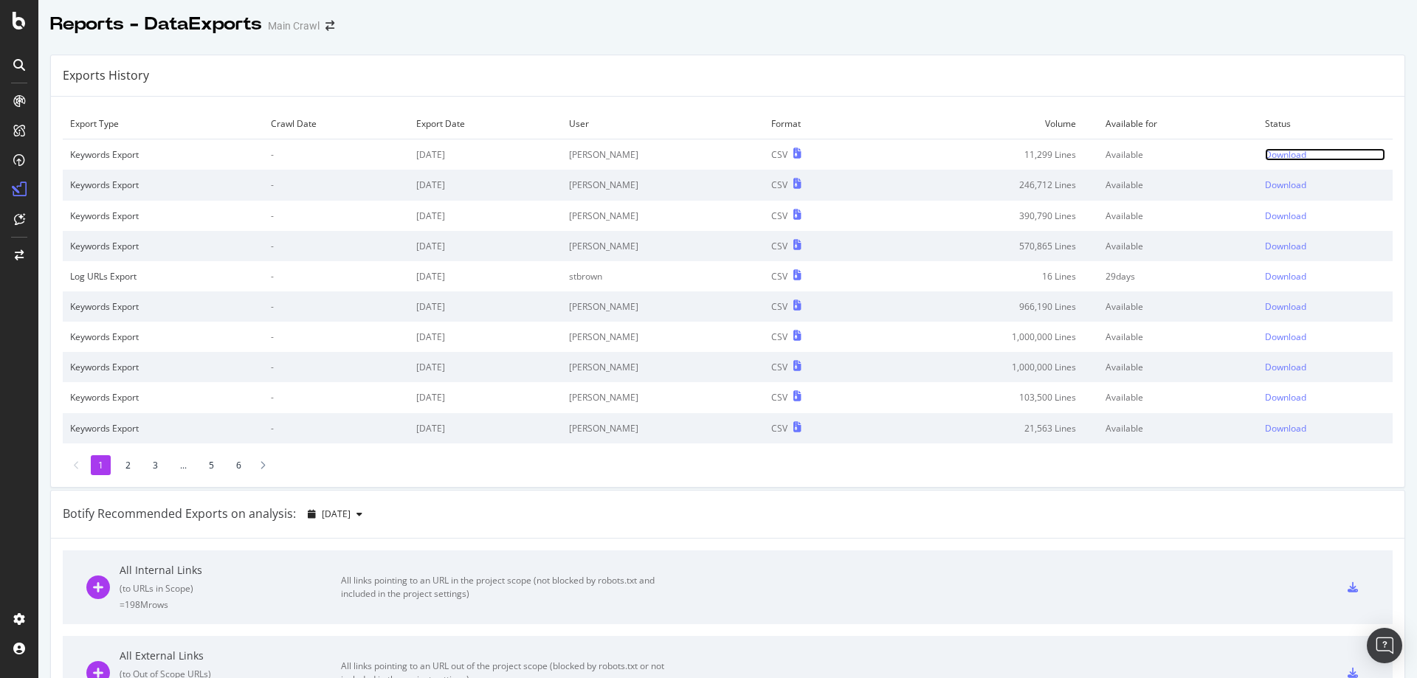 The height and width of the screenshot is (678, 1417). What do you see at coordinates (100, 465) in the screenshot?
I see `li: 1` at bounding box center [100, 465].